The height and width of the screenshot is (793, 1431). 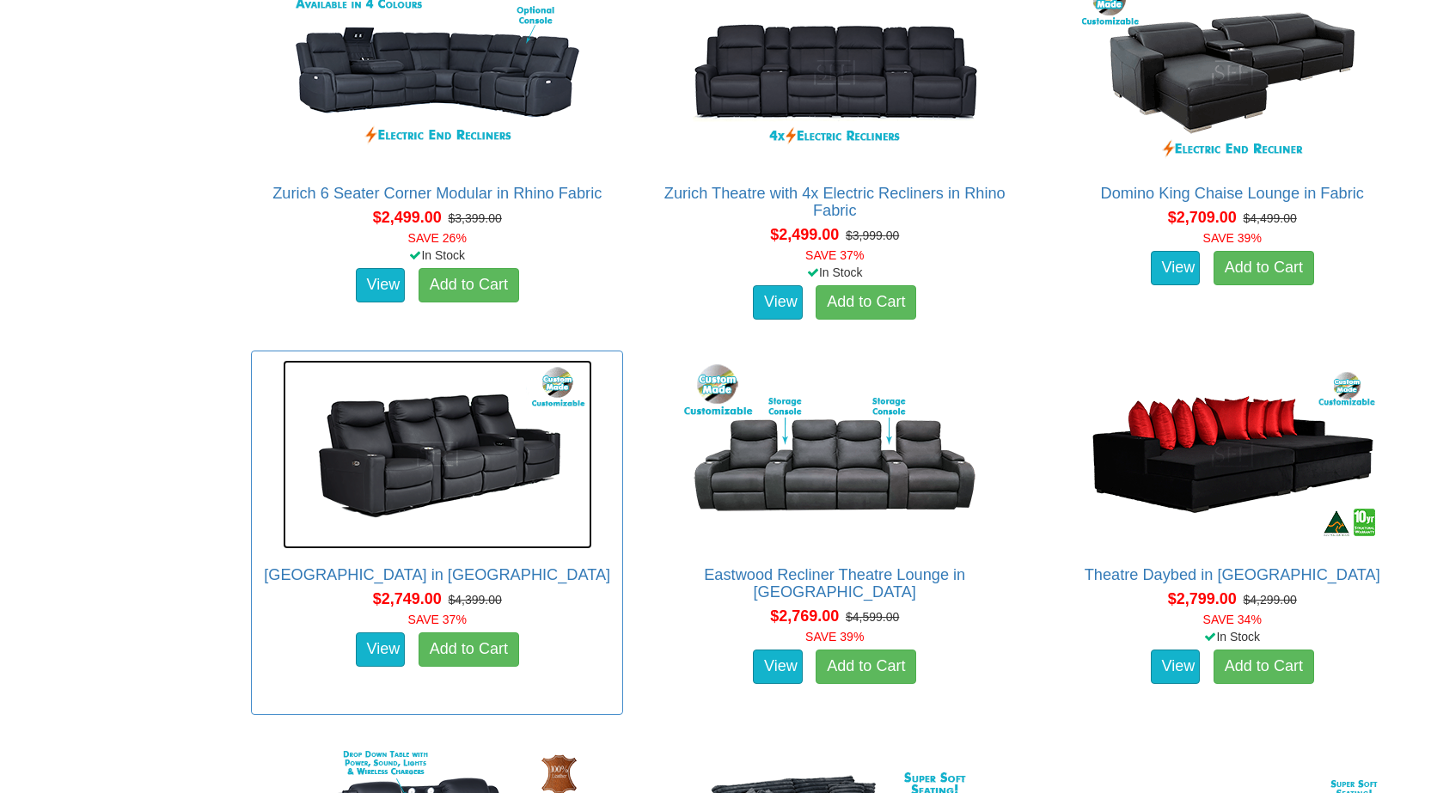 What do you see at coordinates (835, 202) in the screenshot?
I see `a: Zurich Theatre with 4x Electric Recliners in Rhino Fabric` at bounding box center [835, 202].